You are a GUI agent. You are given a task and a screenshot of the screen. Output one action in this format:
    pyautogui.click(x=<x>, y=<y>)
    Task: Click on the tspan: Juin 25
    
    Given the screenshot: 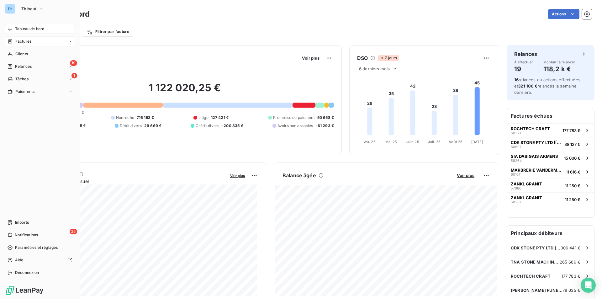 What is the action you would take?
    pyautogui.click(x=413, y=142)
    